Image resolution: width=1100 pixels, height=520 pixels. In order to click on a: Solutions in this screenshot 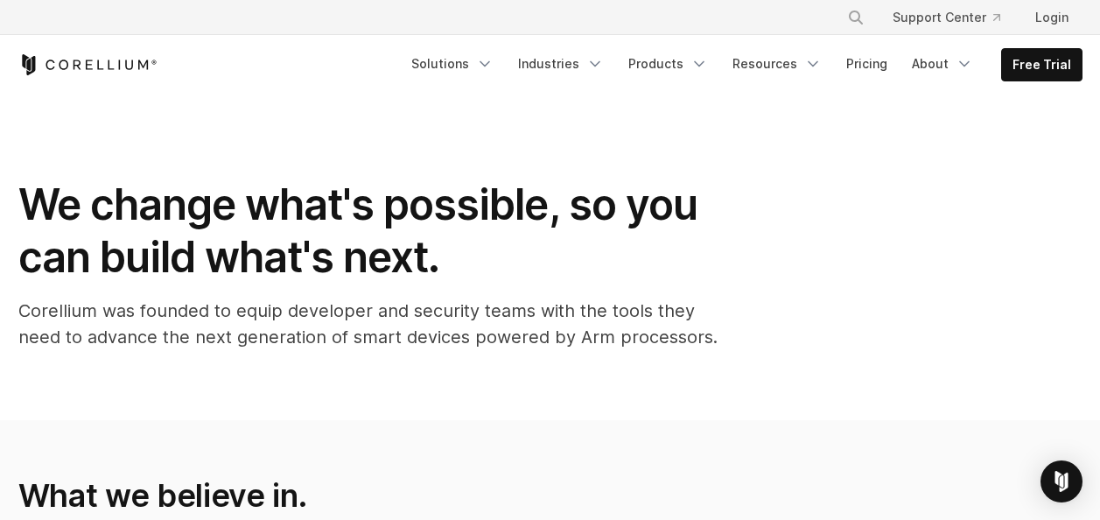, I will do `click(452, 64)`.